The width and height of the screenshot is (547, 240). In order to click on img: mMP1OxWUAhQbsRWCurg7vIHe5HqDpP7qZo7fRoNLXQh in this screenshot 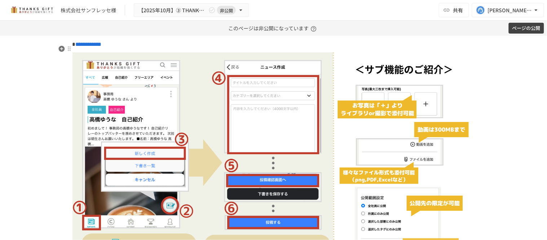, I will do `click(32, 10)`.